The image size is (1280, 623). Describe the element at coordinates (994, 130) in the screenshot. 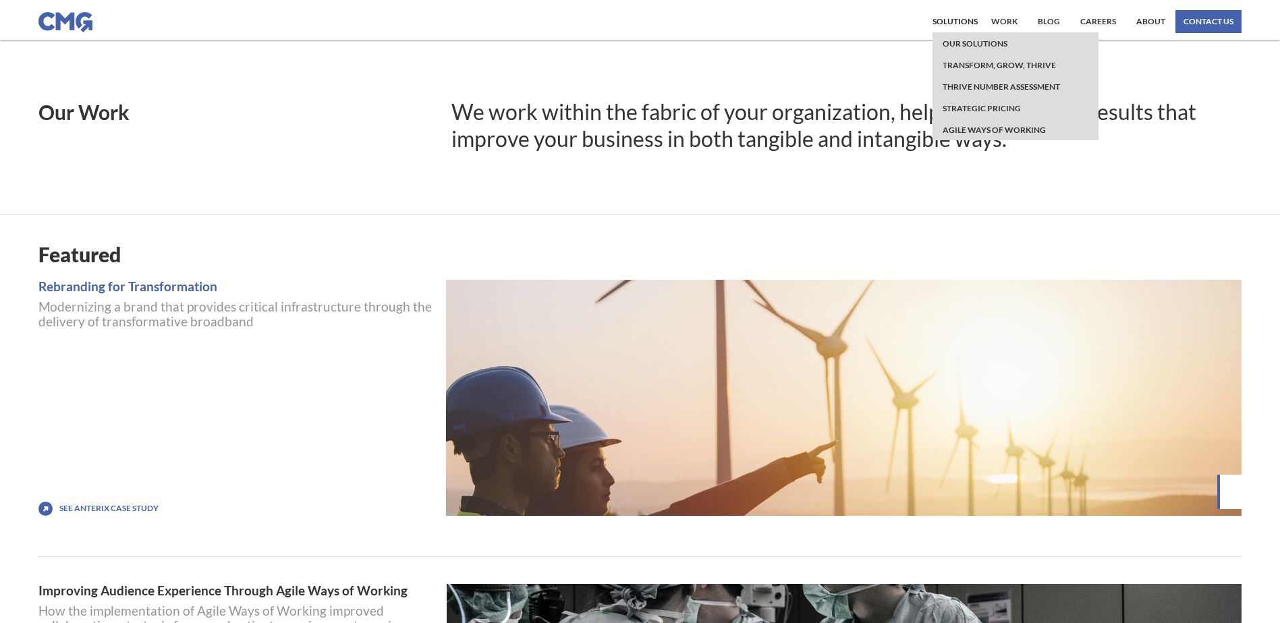

I see `a: Agile Ways of working` at that location.